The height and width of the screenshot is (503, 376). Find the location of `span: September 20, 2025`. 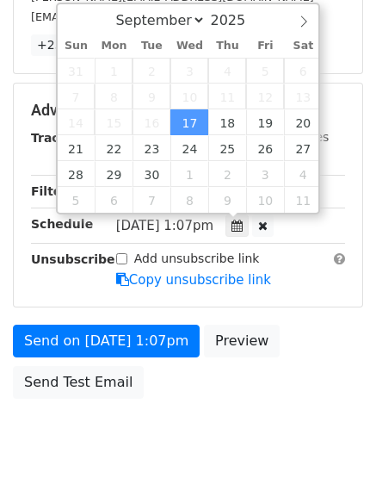

span: September 20, 2025 is located at coordinates (303, 122).